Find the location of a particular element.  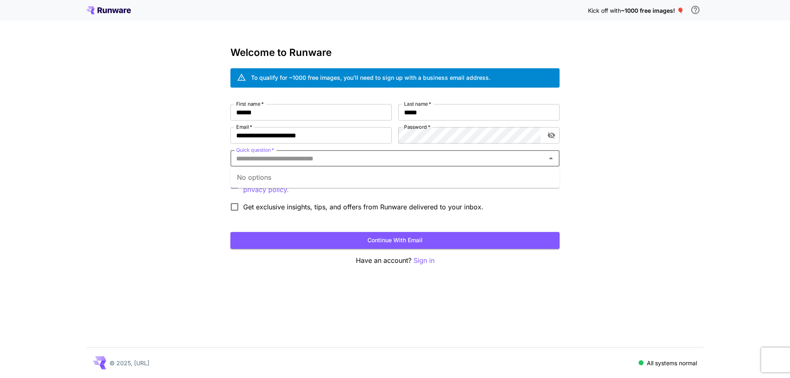

button: Continue with email is located at coordinates (395, 240).